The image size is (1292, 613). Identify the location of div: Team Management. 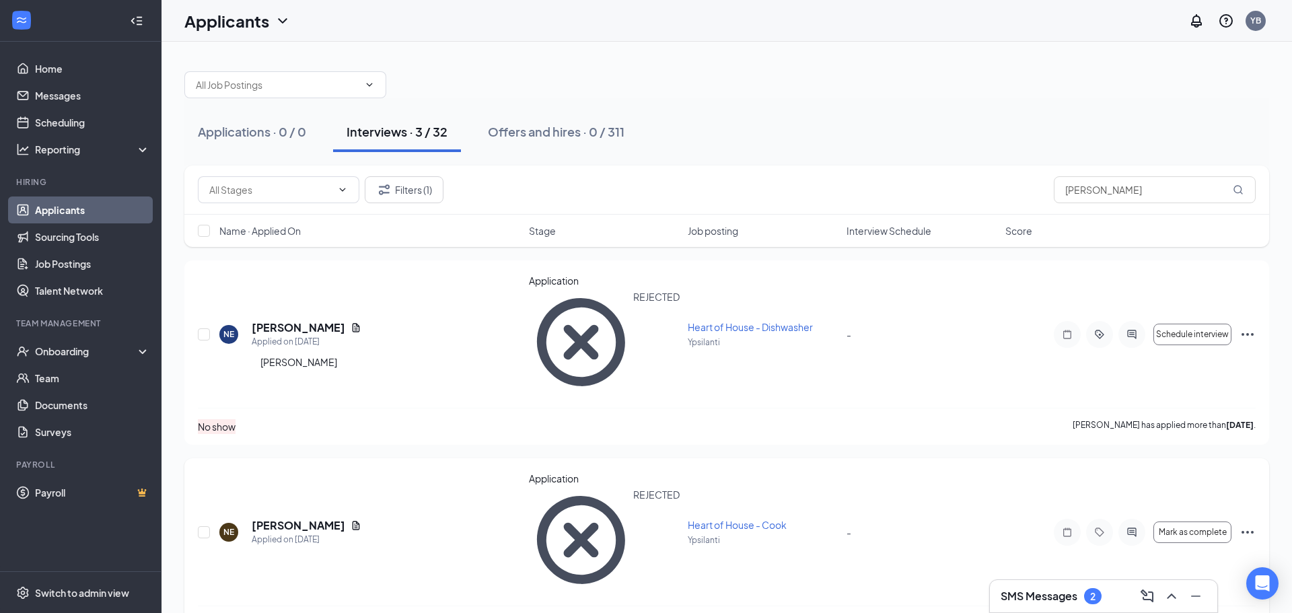
(81, 323).